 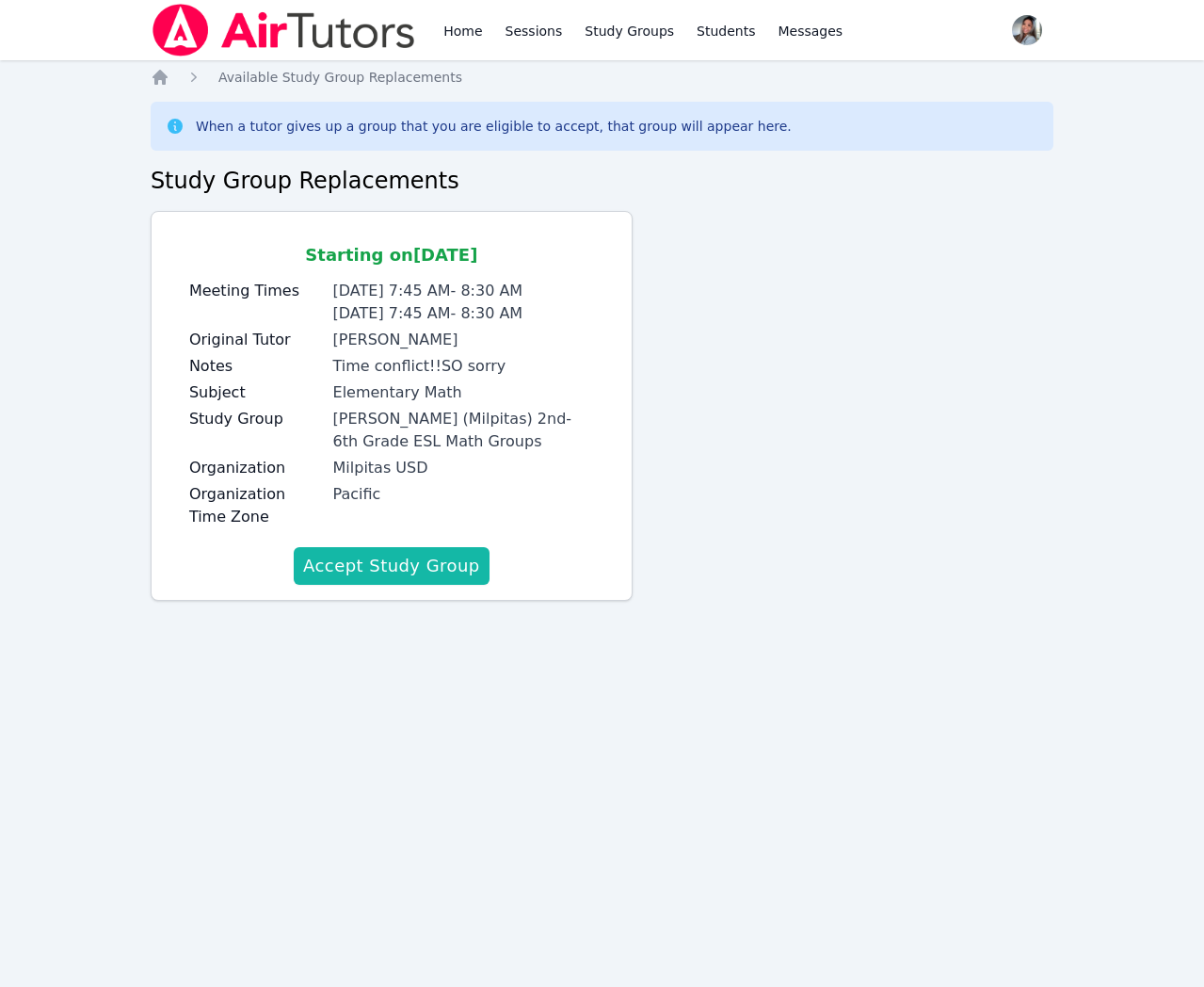 I want to click on div: Time conflict!!SO sorry, so click(x=463, y=367).